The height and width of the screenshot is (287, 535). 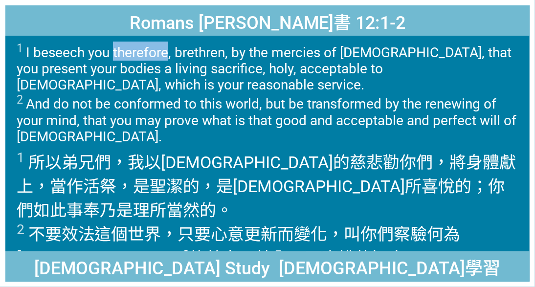 What do you see at coordinates (266, 210) in the screenshot?
I see `wg3628: 勸` at bounding box center [266, 210].